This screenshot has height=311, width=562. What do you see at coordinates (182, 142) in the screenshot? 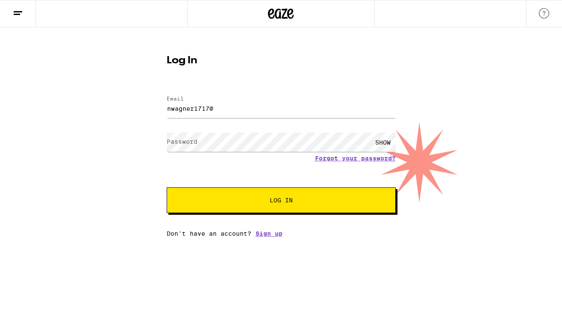
I see `label: Password` at bounding box center [182, 142].